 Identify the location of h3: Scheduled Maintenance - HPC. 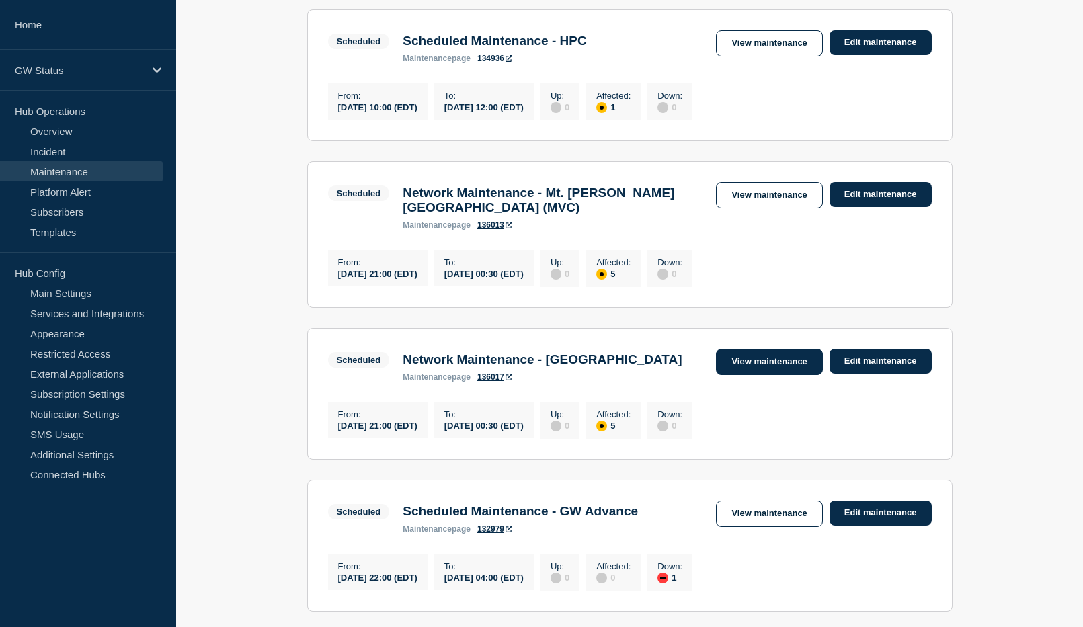
(494, 41).